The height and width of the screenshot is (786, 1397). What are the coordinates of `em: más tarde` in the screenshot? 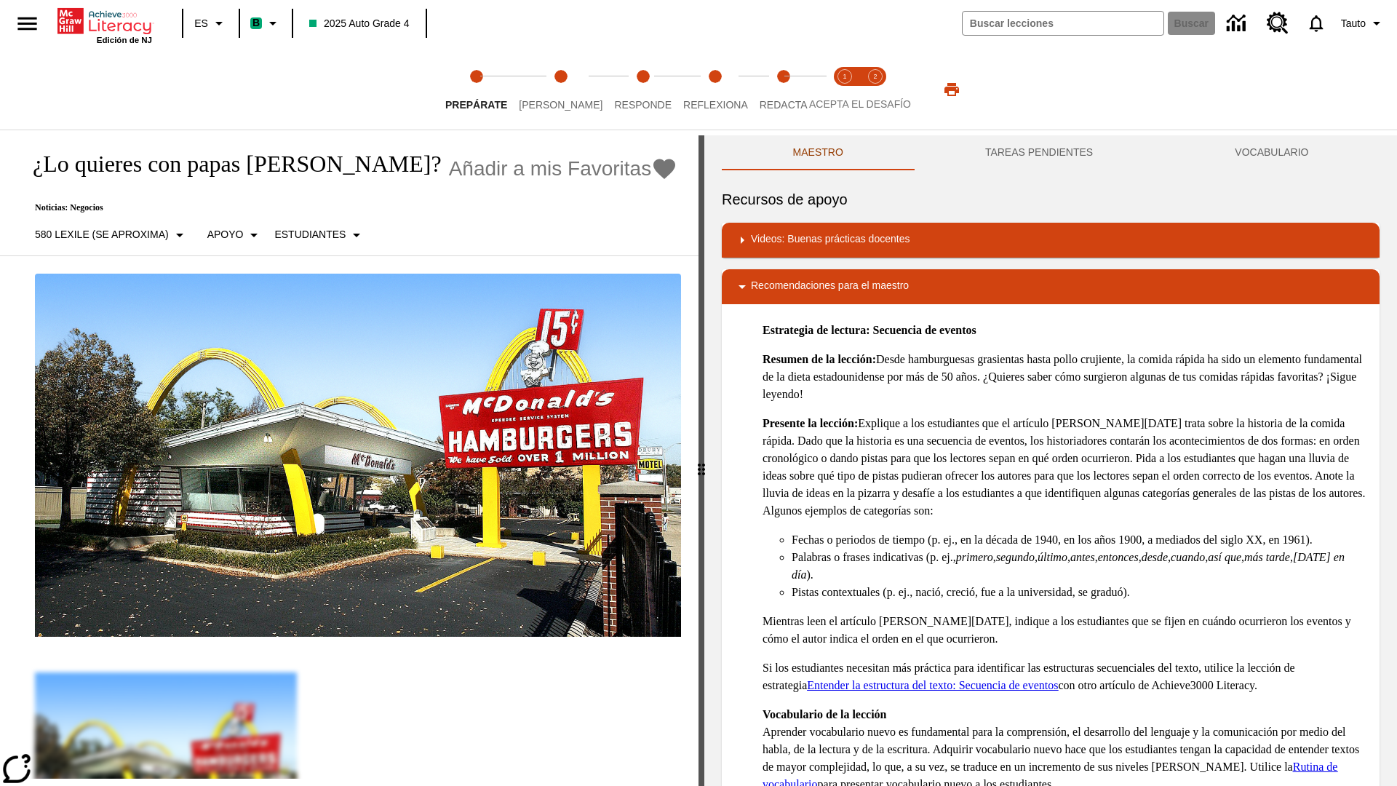 It's located at (1266, 556).